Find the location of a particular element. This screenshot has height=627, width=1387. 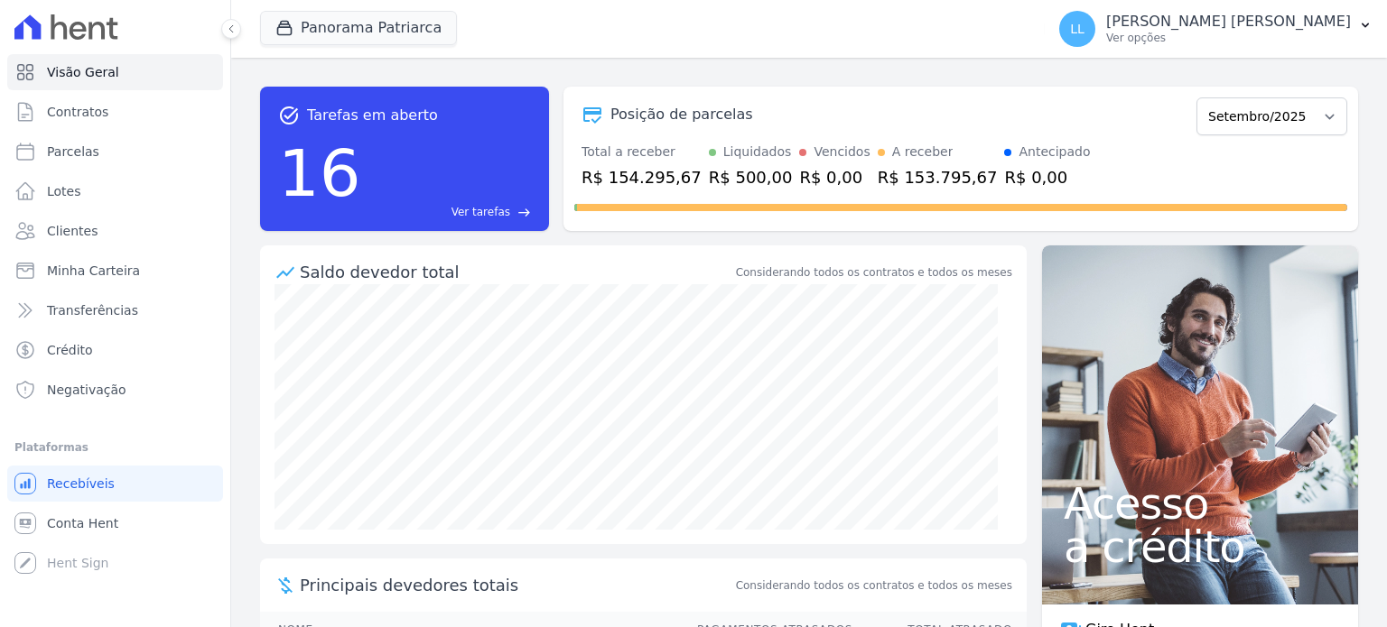

span: Principais devedores totais is located at coordinates (516, 585).